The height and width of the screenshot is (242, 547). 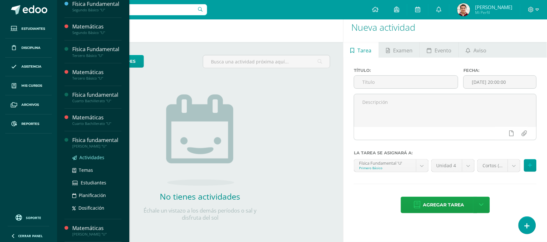 What do you see at coordinates (97, 97) in the screenshot?
I see `a: Física fundamentalCuarto Bachillerato "U"` at bounding box center [97, 97].